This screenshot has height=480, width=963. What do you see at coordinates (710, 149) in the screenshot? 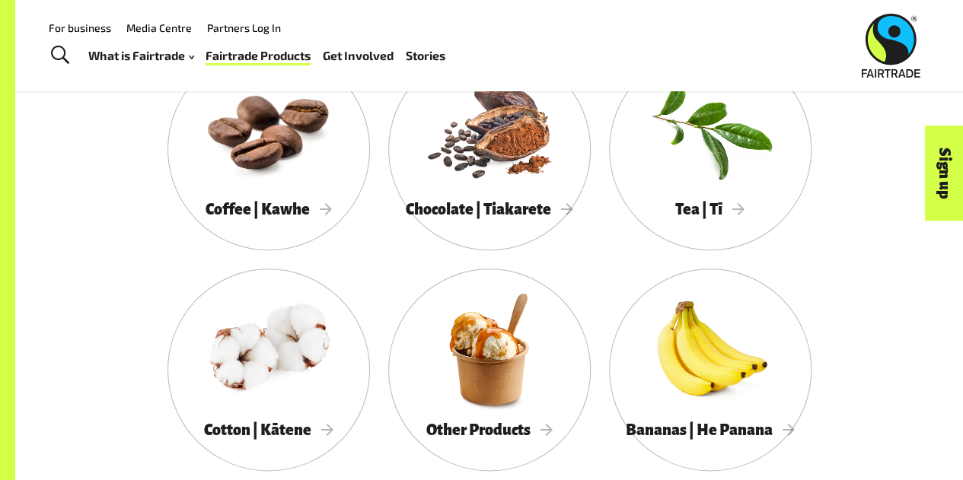
I see `a: Tea | Tī` at bounding box center [710, 149].